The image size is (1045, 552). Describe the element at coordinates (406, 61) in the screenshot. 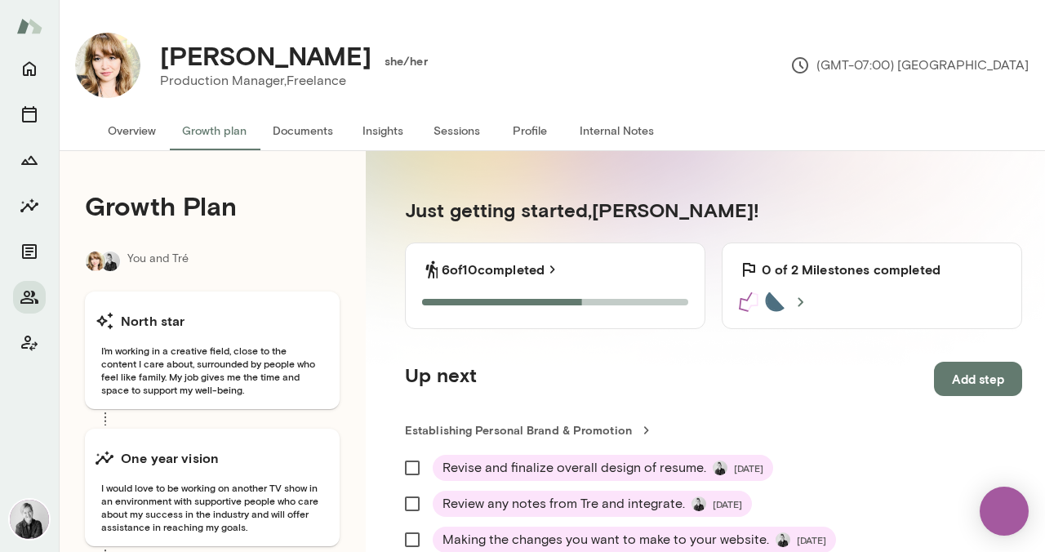

I see `h6: she/her` at that location.